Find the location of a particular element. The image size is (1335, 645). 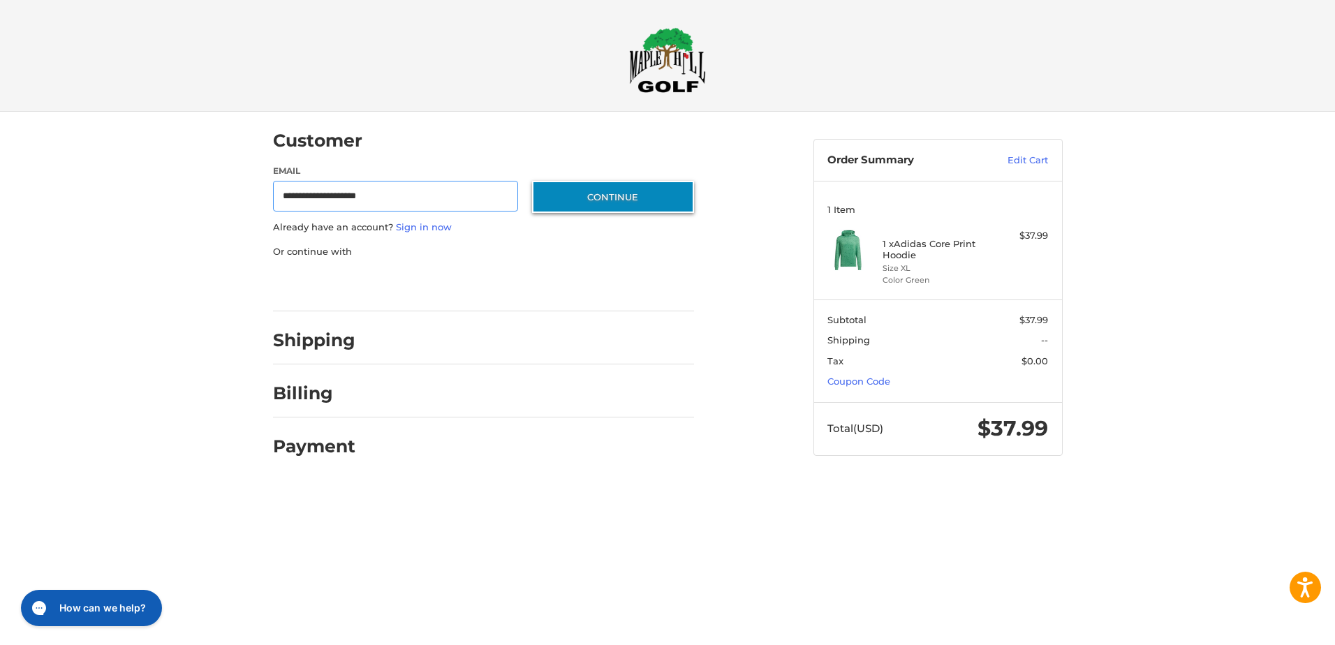

span: $0.00 is located at coordinates (1035, 361).